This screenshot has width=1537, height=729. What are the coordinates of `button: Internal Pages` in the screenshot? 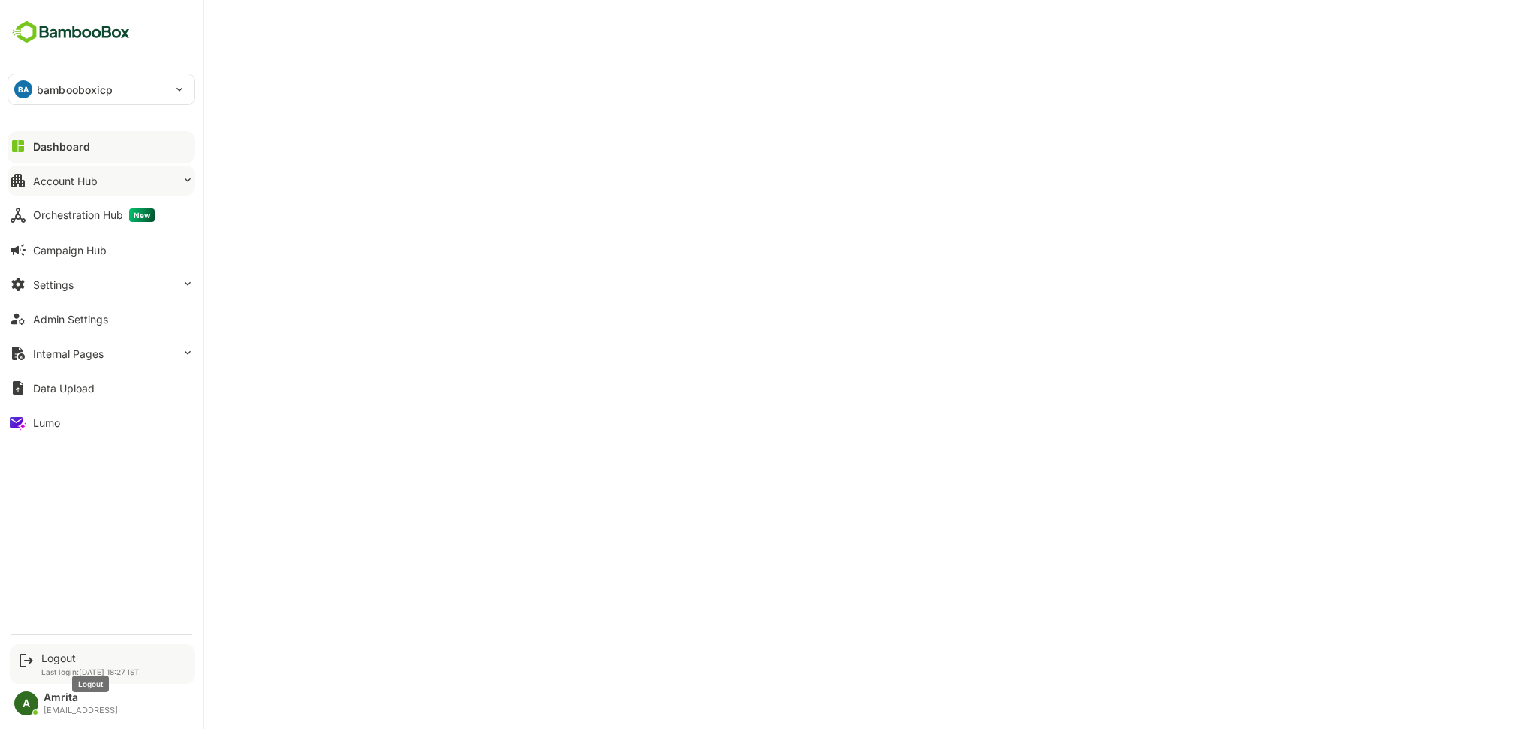 It's located at (101, 353).